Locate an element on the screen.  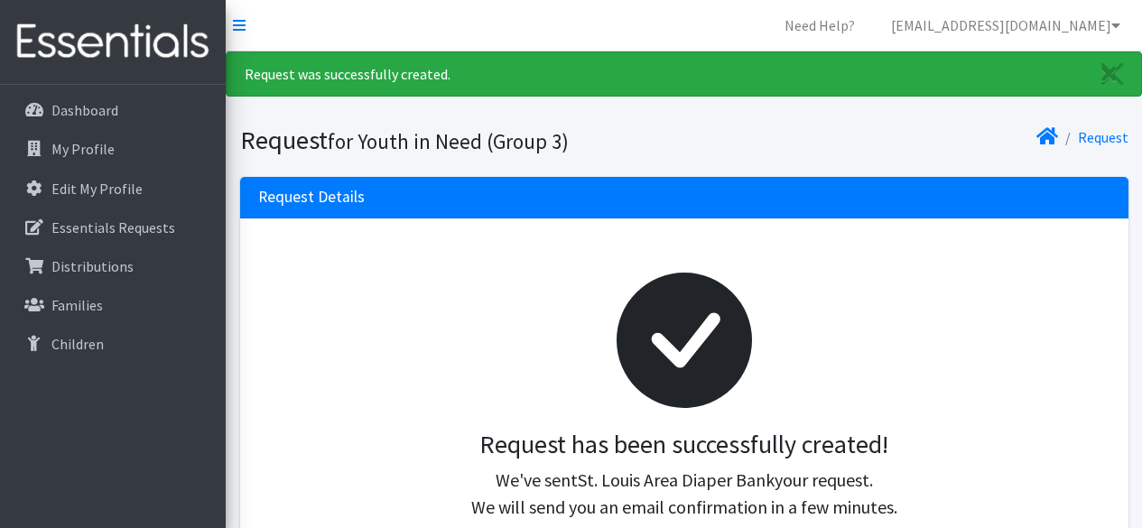
p: Children is located at coordinates (78, 344).